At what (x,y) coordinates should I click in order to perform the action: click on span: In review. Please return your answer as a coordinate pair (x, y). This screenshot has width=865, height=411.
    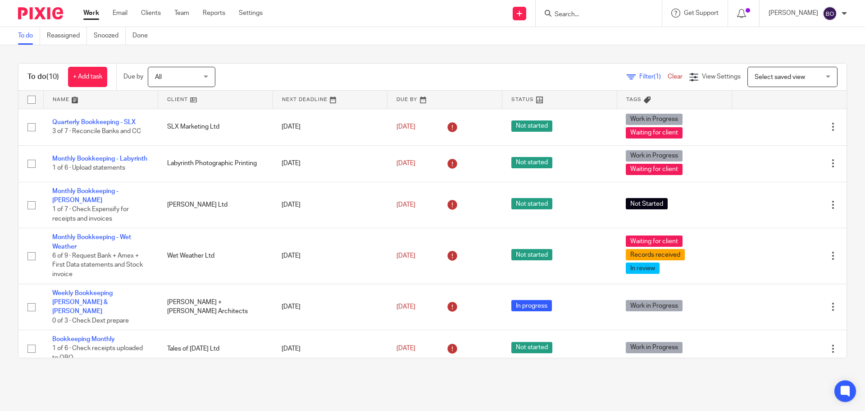
    Looking at the image, I should click on (643, 268).